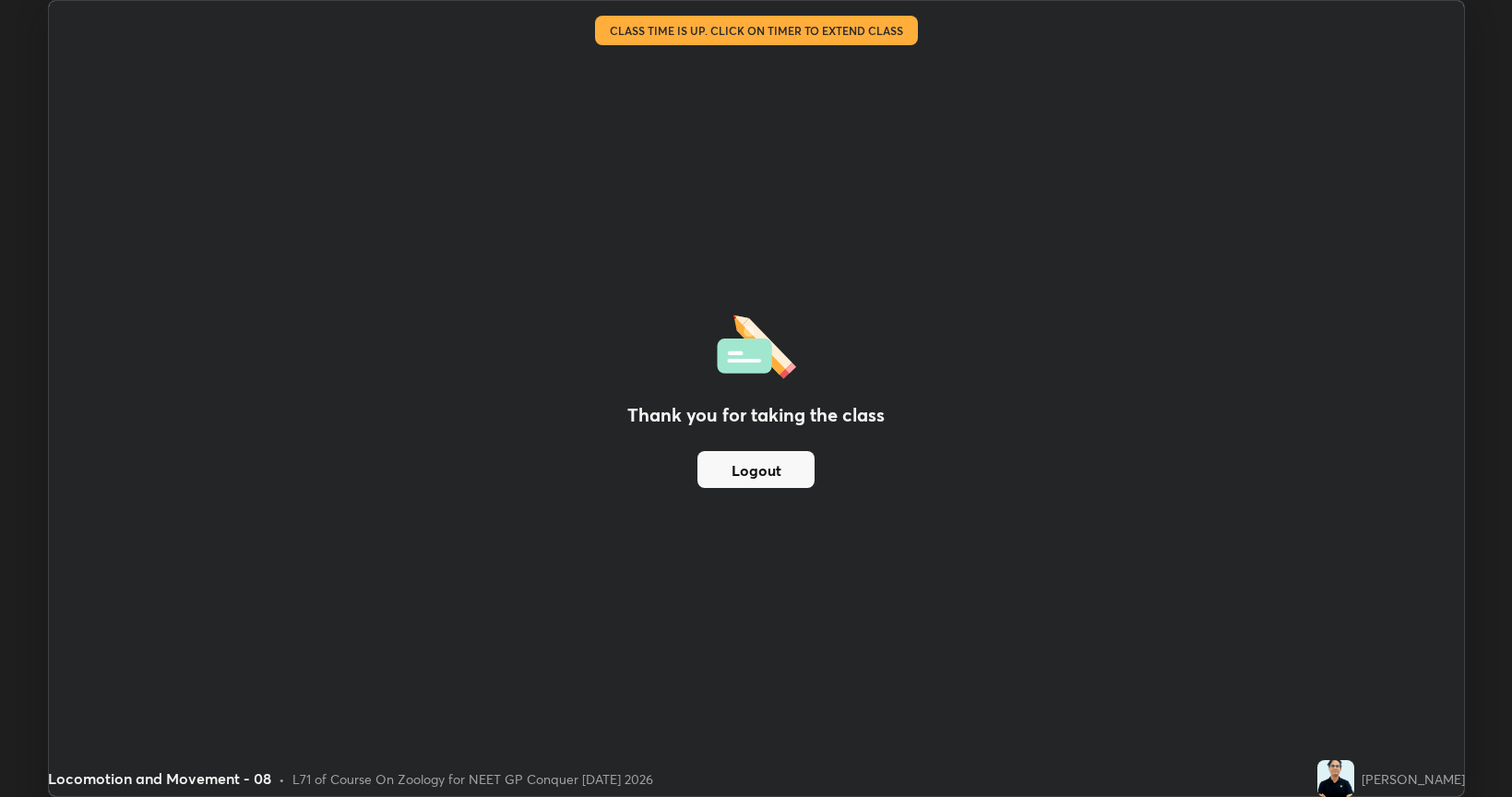 This screenshot has width=1512, height=797. Describe the element at coordinates (160, 778) in the screenshot. I see `div: Locomotion and Movement - 08` at that location.